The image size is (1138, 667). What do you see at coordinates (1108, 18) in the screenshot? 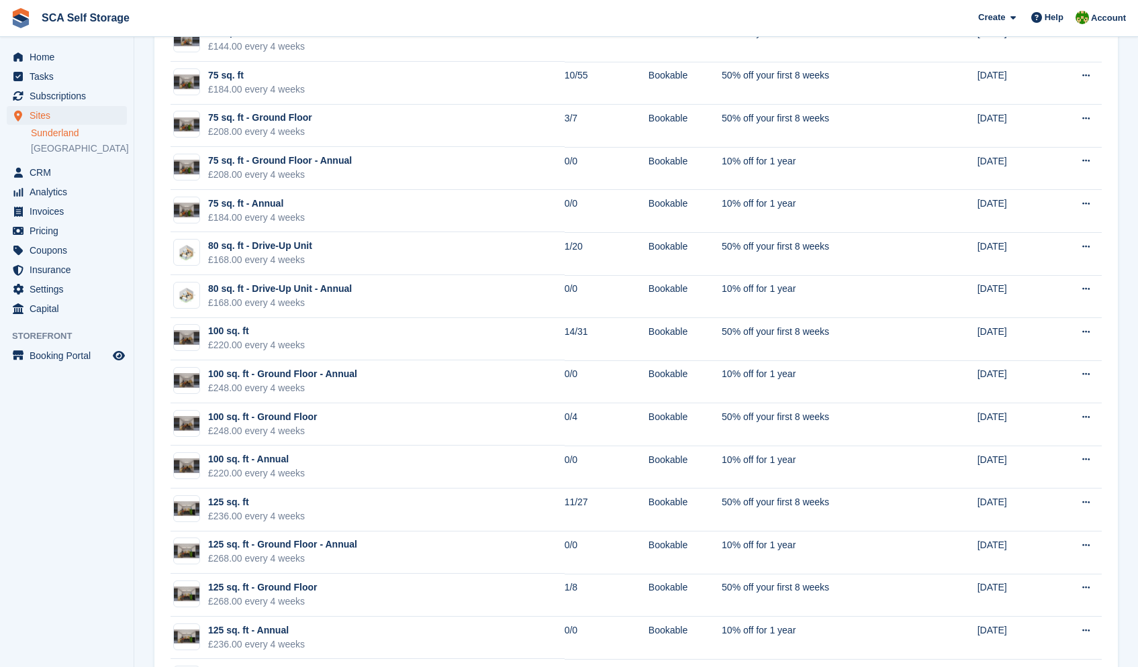
I see `span: Account` at bounding box center [1108, 18].